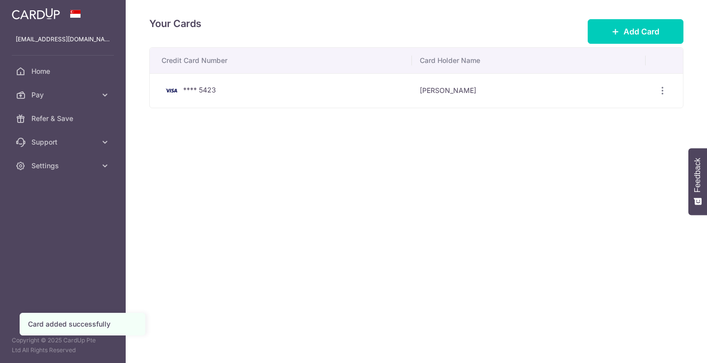  I want to click on span: Support, so click(64, 142).